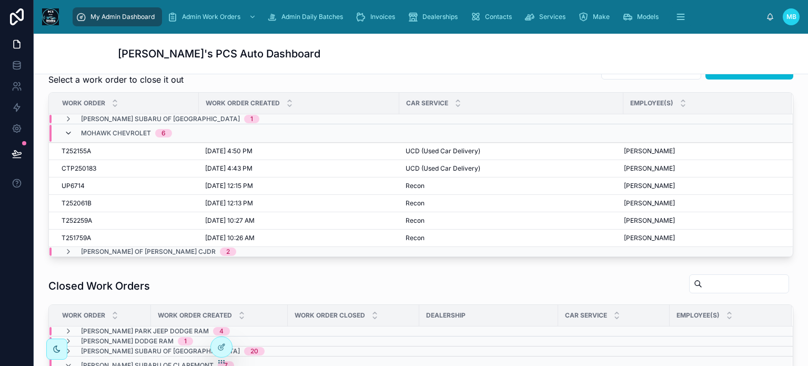 The height and width of the screenshot is (366, 808). I want to click on a: Admin Daily Batches, so click(307, 17).